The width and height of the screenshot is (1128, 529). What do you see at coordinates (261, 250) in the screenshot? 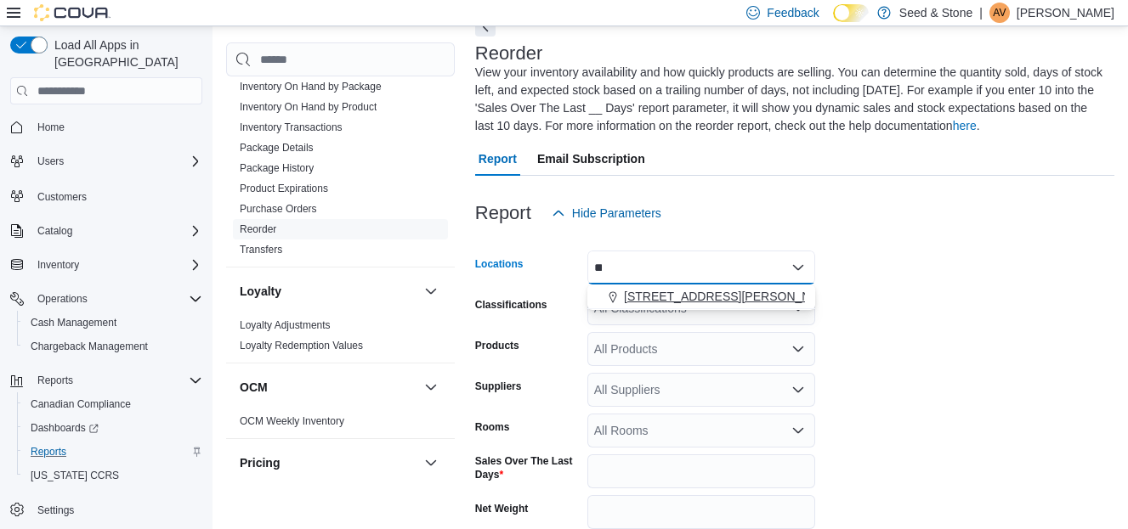
I see `a: Transfers` at bounding box center [261, 250].